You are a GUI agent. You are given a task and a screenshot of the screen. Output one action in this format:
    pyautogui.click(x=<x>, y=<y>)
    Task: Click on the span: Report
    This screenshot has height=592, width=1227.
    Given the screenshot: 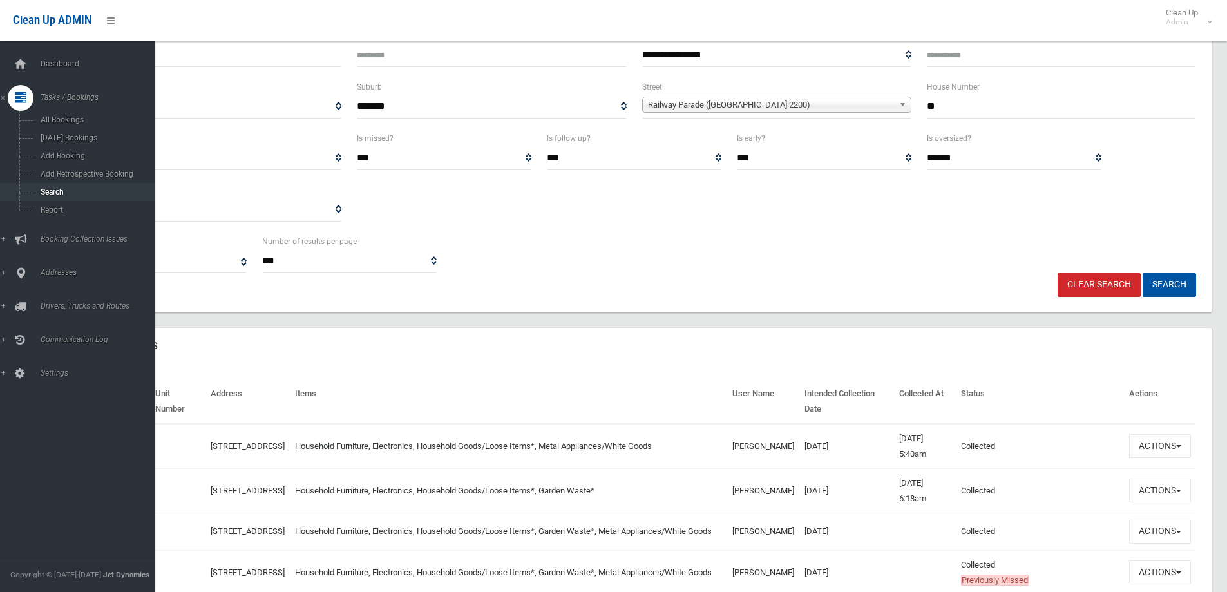 What is the action you would take?
    pyautogui.click(x=95, y=210)
    